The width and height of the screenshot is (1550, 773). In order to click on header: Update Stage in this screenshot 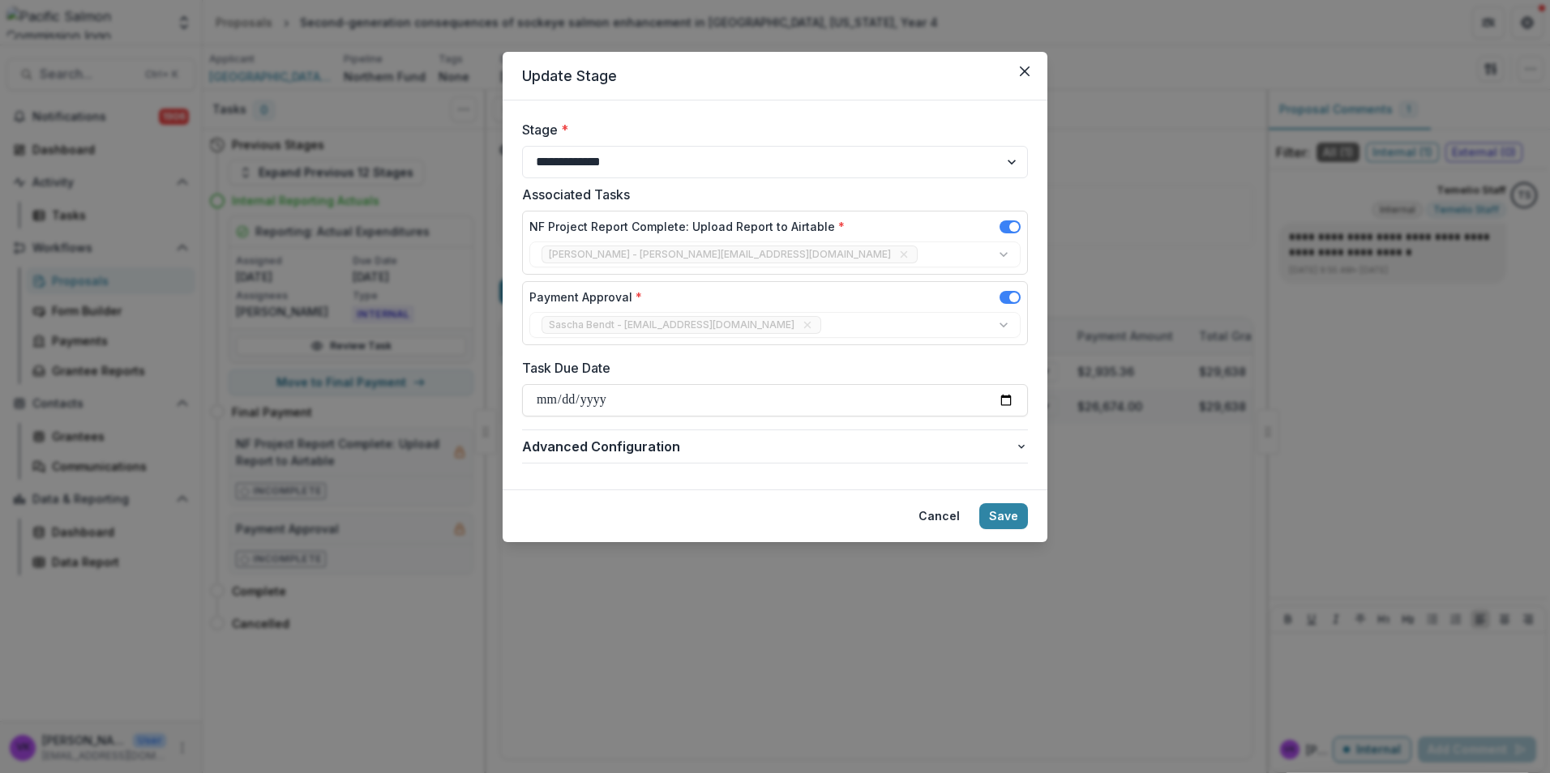, I will do `click(775, 76)`.